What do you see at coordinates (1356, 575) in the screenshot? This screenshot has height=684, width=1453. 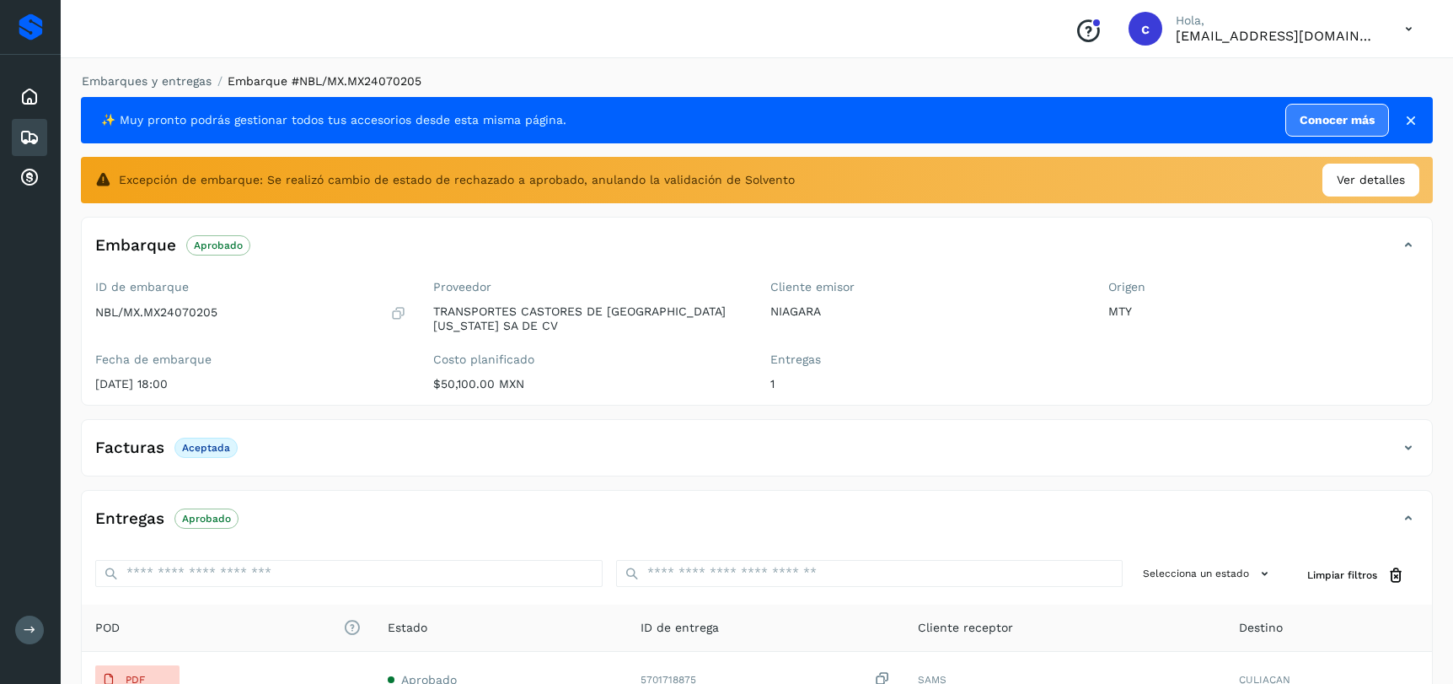 I see `button: Limpiar filtros` at bounding box center [1356, 575].